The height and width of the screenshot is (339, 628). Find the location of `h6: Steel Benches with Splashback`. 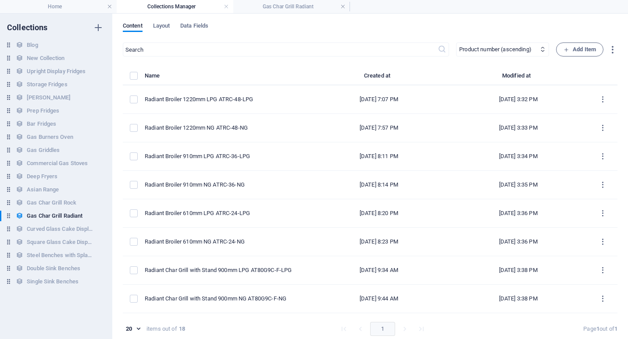

h6: Steel Benches with Splashback is located at coordinates (60, 256).